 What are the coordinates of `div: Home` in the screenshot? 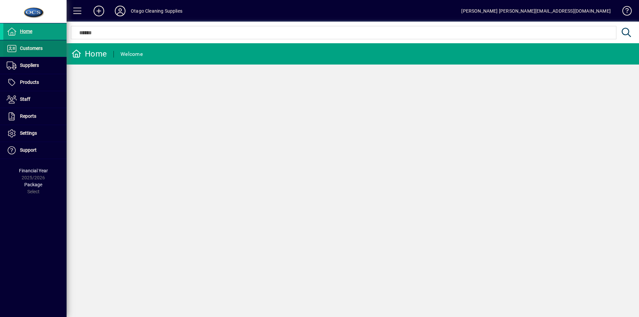 It's located at (89, 54).